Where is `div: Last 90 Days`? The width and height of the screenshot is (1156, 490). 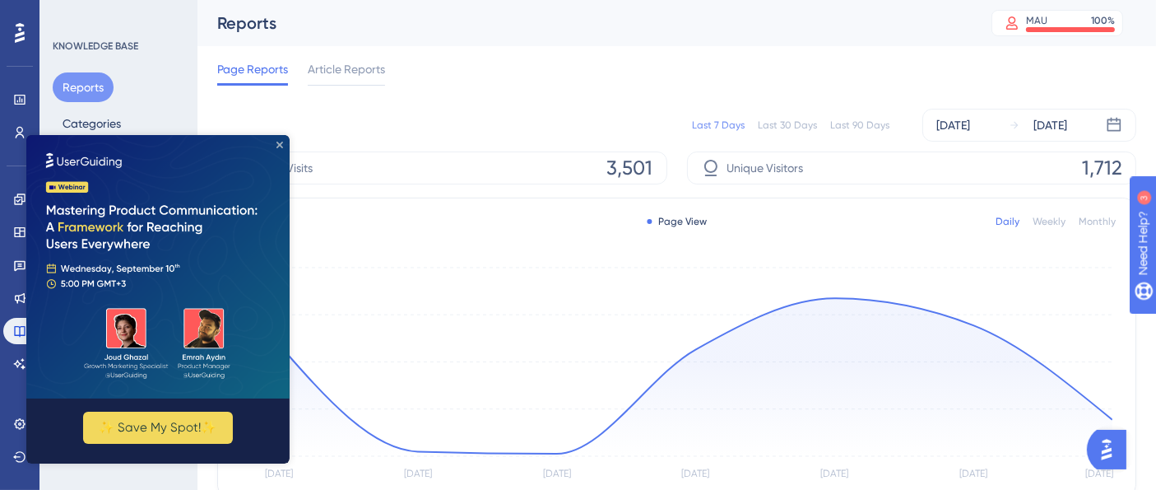 div: Last 90 Days is located at coordinates (860, 125).